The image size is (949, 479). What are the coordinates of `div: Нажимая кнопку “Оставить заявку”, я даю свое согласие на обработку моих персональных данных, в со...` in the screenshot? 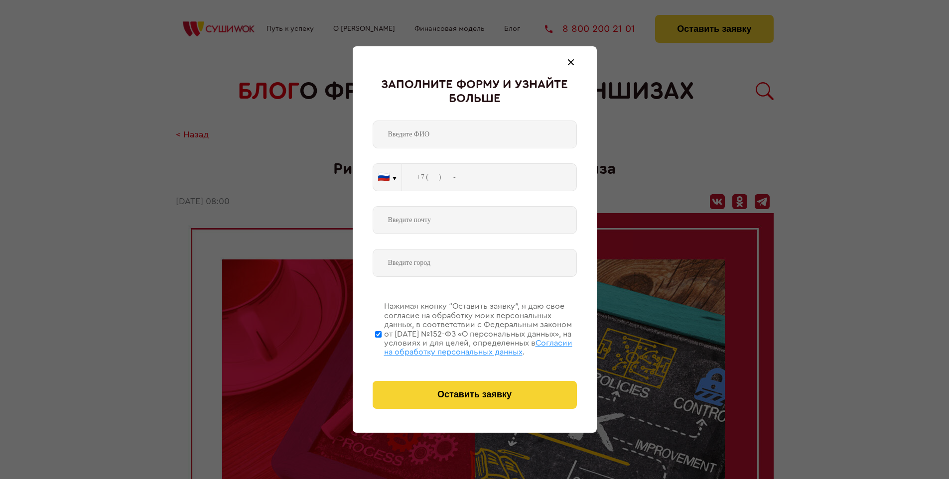 It's located at (480, 329).